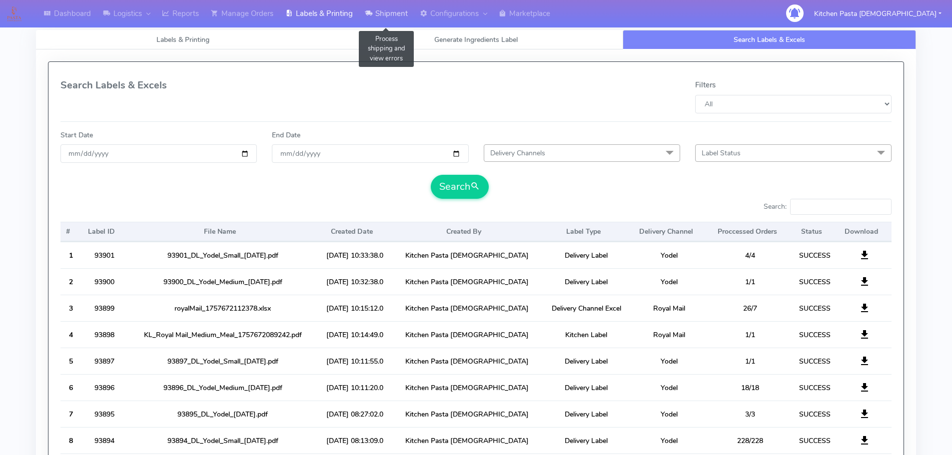 This screenshot has height=455, width=952. What do you see at coordinates (222, 334) in the screenshot?
I see `td: KL_Royal Mail_Medium_Meal_1757672089242.pdf` at bounding box center [222, 334].